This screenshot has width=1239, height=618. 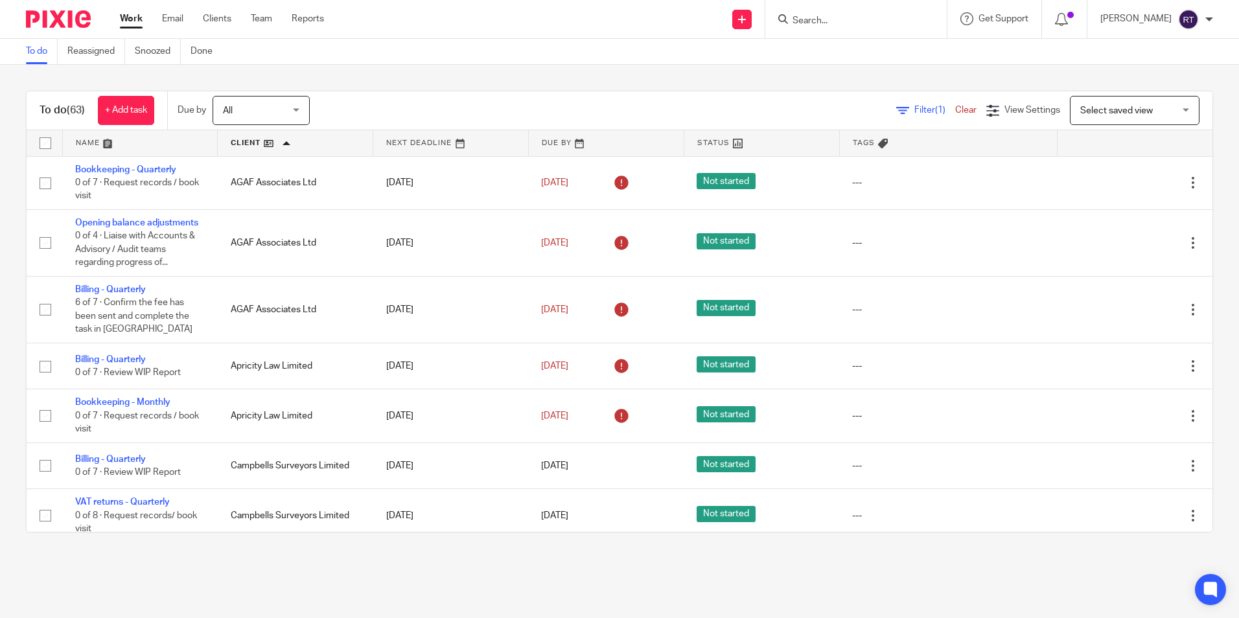 What do you see at coordinates (1189, 19) in the screenshot?
I see `img: svg%3E` at bounding box center [1189, 19].